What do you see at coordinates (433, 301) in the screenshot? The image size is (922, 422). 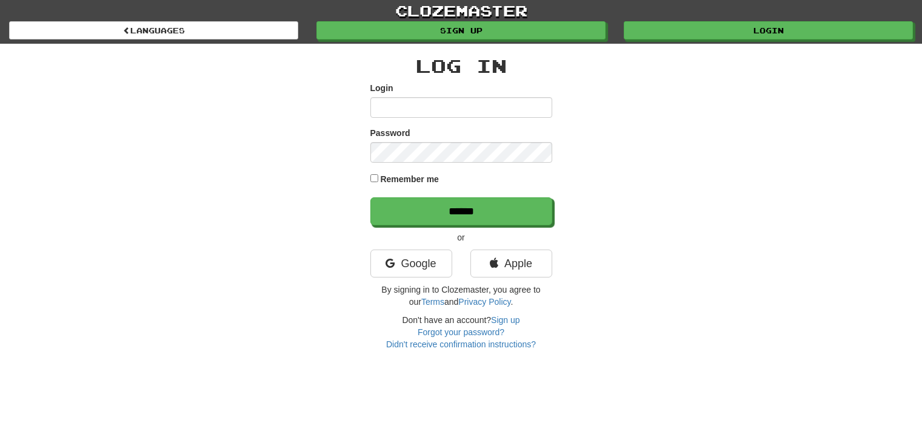 I see `a: Terms` at bounding box center [433, 301].